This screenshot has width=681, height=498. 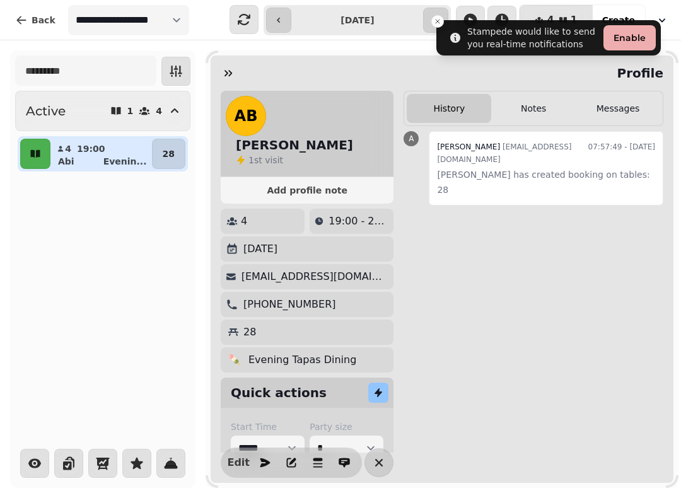 I want to click on div: Stampede would like to send you real-time notifications, so click(x=533, y=38).